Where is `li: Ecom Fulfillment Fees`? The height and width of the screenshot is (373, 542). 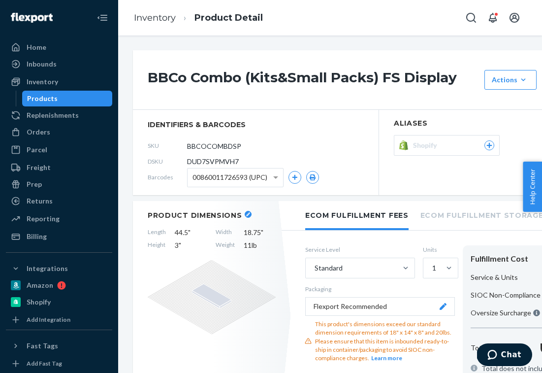
li: Ecom Fulfillment Fees is located at coordinates (357, 215).